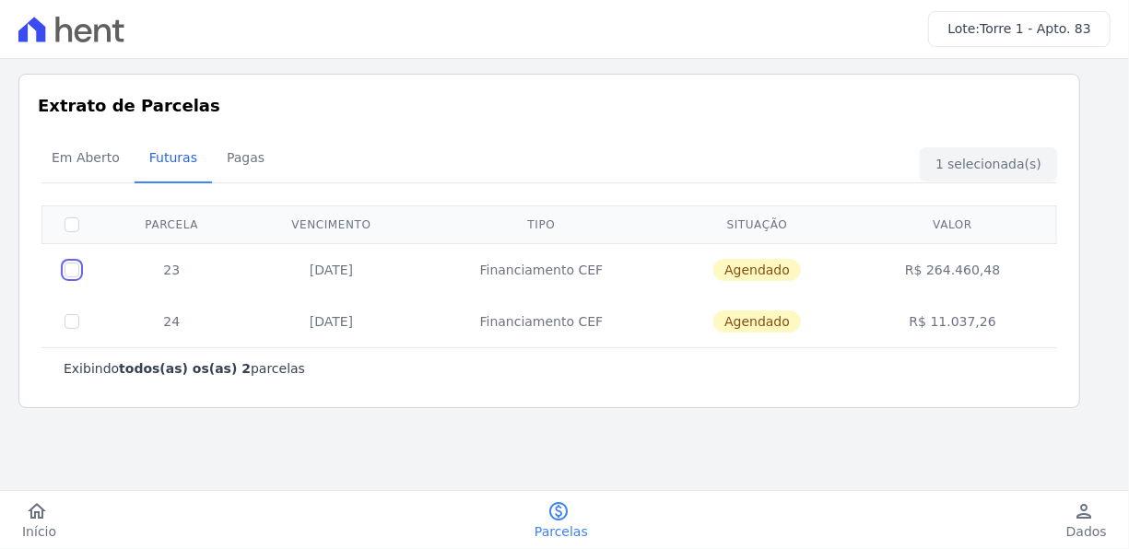 The width and height of the screenshot is (1129, 549). I want to click on span: Dados, so click(1086, 532).